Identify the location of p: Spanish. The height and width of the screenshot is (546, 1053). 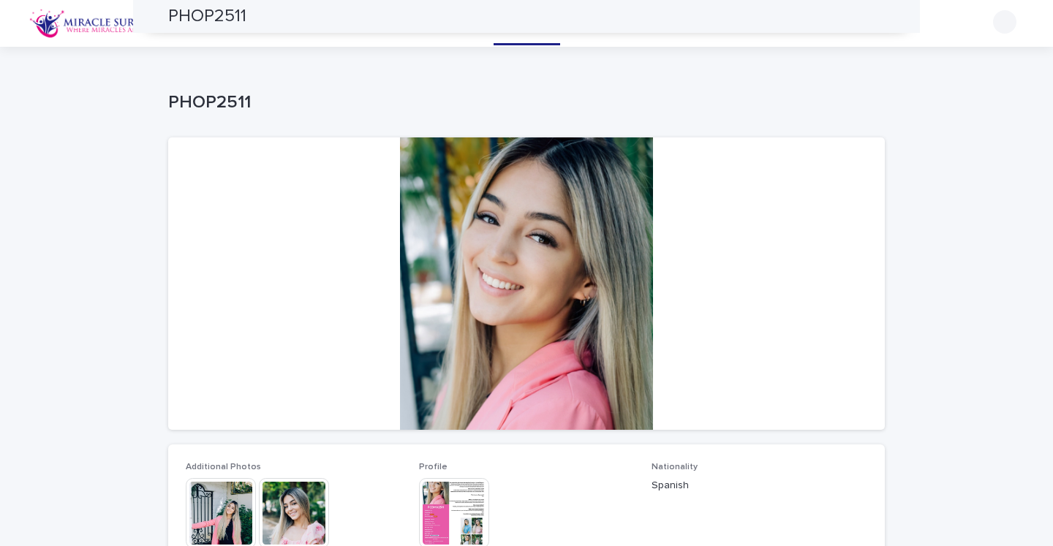
(759, 486).